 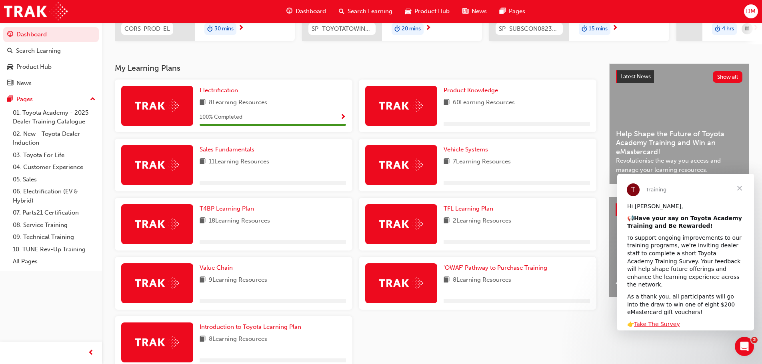 What do you see at coordinates (218, 268) in the screenshot?
I see `a: Value Chain` at bounding box center [218, 268].